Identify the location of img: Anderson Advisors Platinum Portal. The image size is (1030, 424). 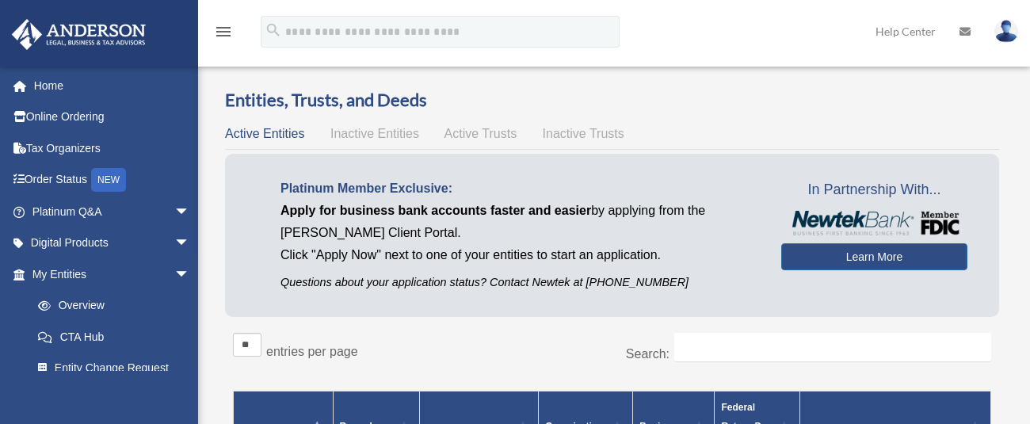
(78, 34).